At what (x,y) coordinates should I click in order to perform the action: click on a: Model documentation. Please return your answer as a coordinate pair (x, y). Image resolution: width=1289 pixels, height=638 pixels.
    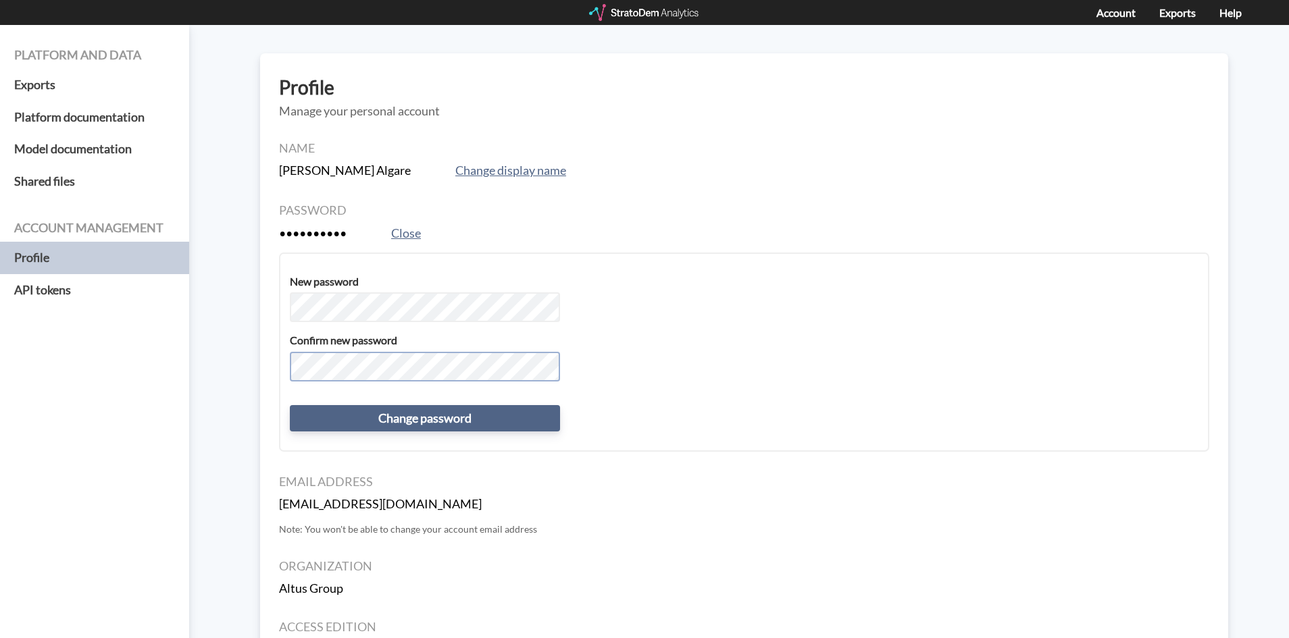
    Looking at the image, I should click on (95, 149).